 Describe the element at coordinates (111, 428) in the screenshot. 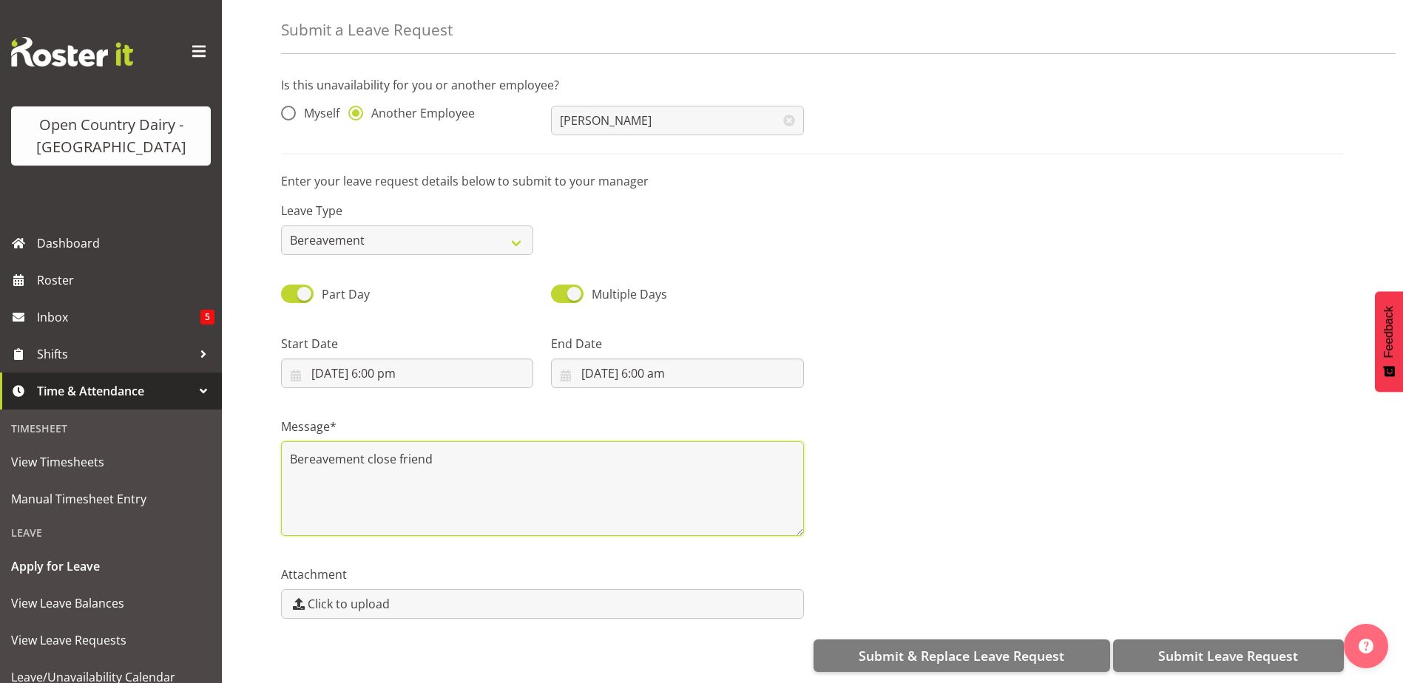

I see `div: Timesheet` at that location.